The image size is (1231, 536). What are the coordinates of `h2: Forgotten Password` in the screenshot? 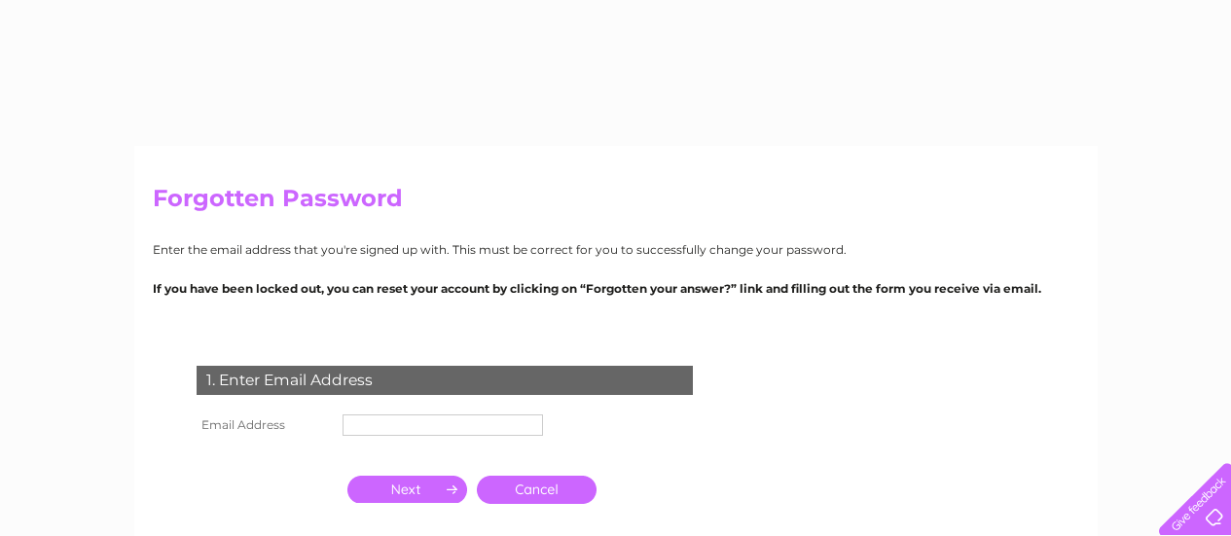 It's located at (616, 203).